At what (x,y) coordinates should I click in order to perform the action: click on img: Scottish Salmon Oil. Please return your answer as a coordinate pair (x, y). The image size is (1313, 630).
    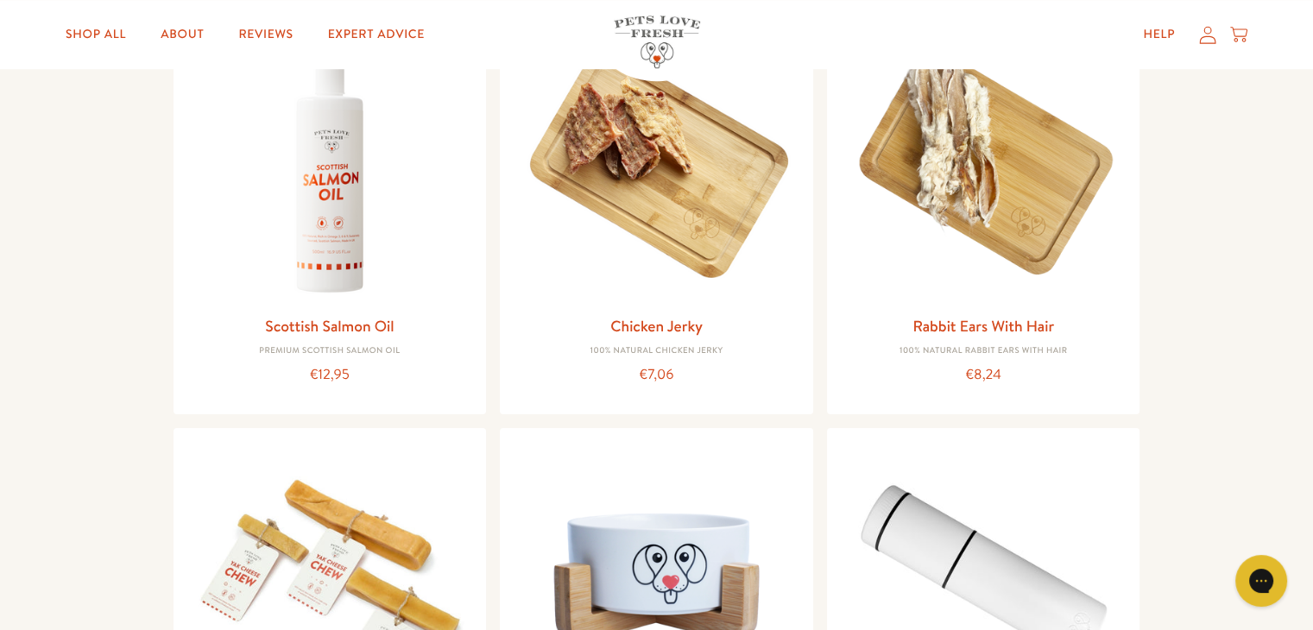
    Looking at the image, I should click on (330, 164).